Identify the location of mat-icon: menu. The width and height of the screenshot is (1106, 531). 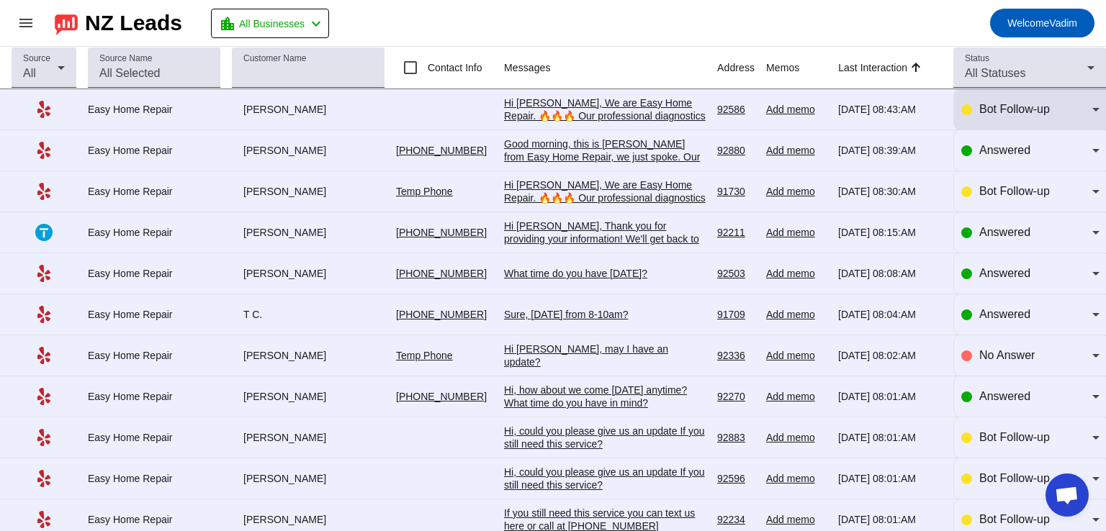
(26, 23).